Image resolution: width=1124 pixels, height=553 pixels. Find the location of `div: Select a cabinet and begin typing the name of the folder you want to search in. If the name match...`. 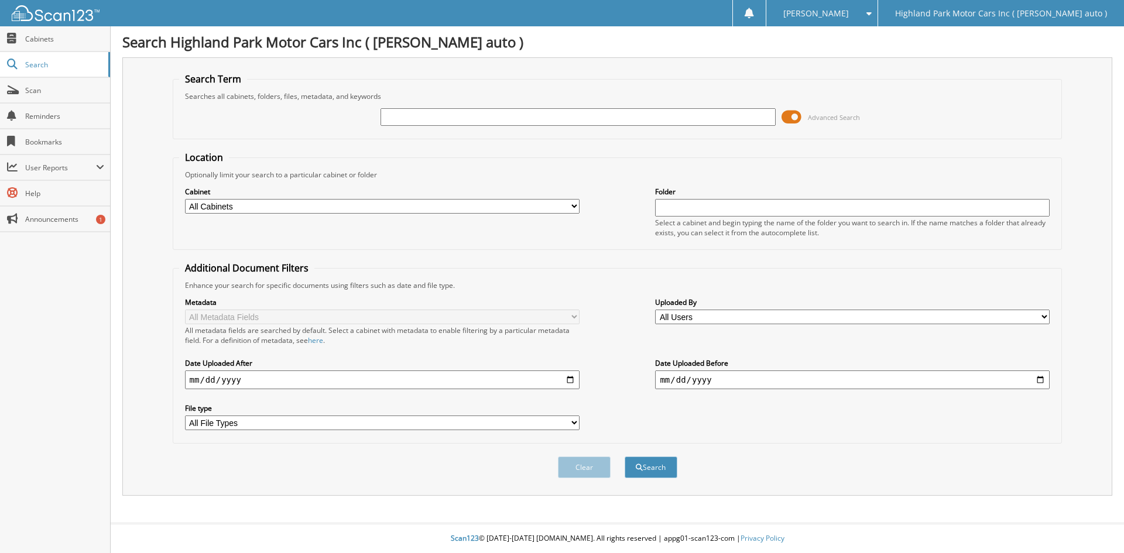

div: Select a cabinet and begin typing the name of the folder you want to search in. If the name match... is located at coordinates (852, 228).